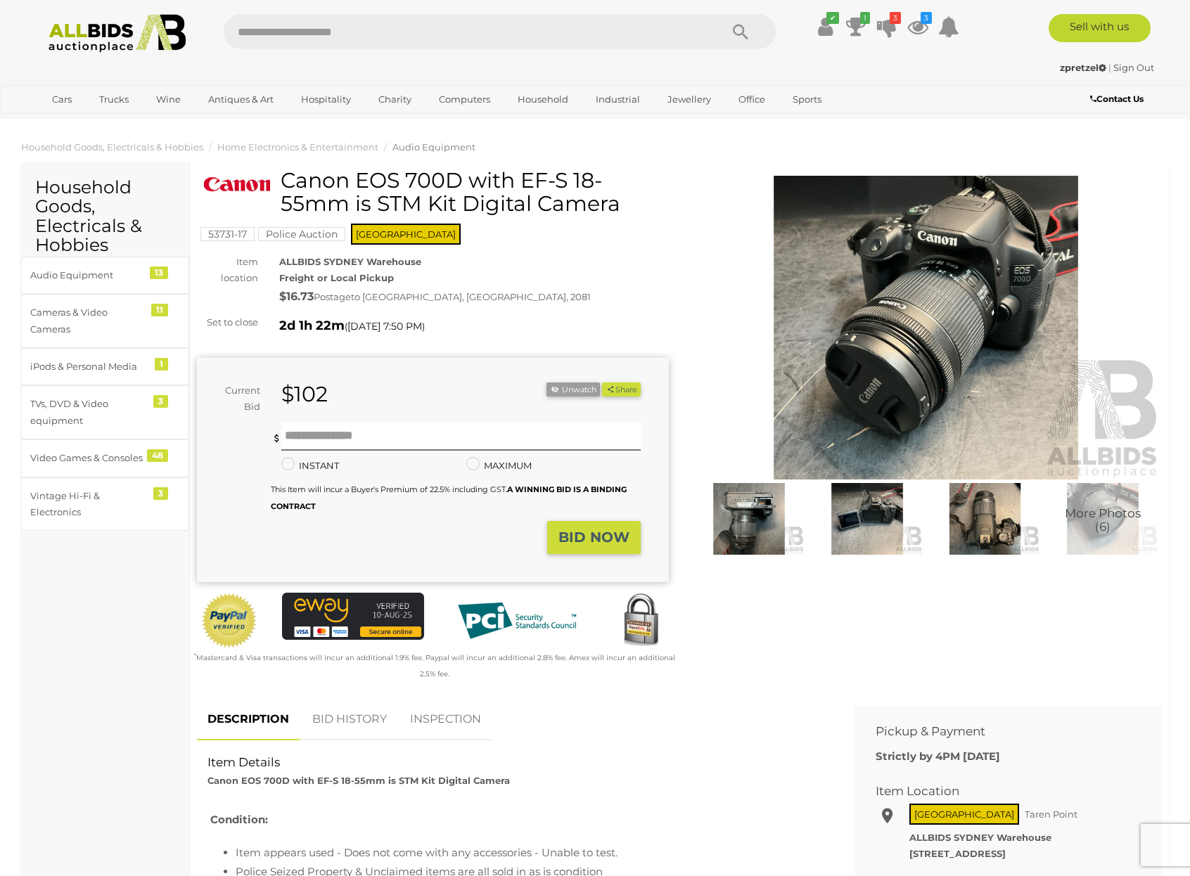 This screenshot has height=876, width=1190. What do you see at coordinates (449, 497) in the screenshot?
I see `b: A WINNING BID IS A BINDING CONTRACT` at bounding box center [449, 497].